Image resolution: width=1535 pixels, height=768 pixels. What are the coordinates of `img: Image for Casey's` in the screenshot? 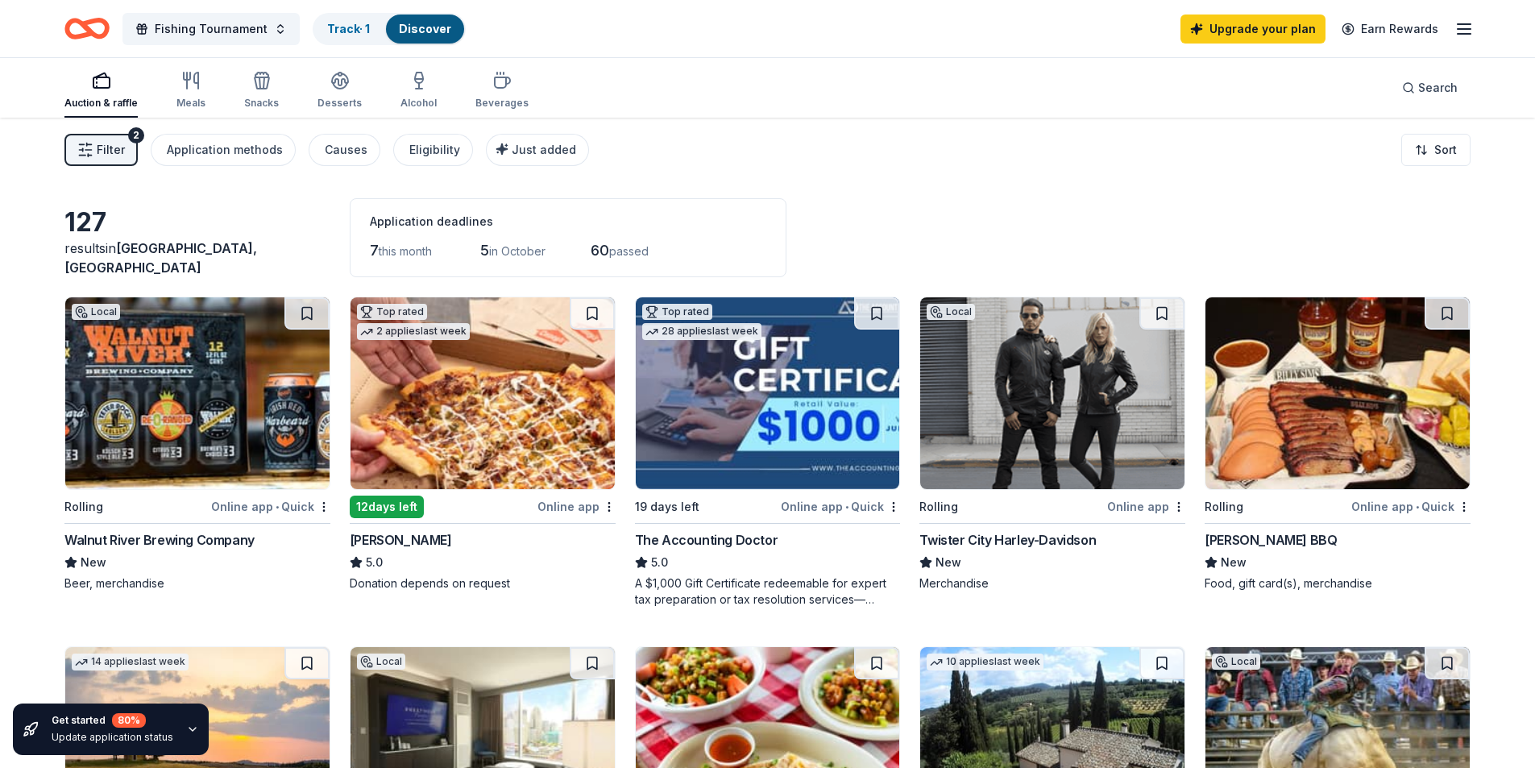 It's located at (483, 393).